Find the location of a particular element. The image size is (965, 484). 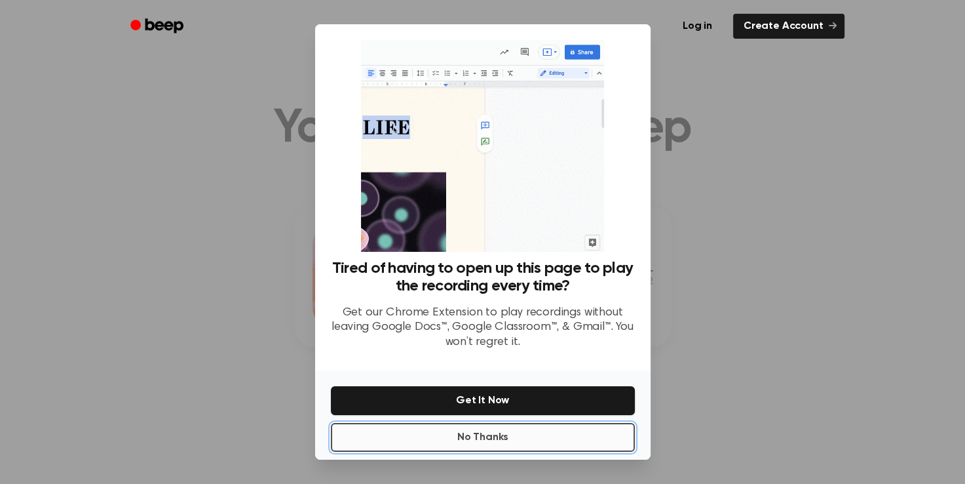

p: Get our Chrome Extension to play recordings without leaving Google Docs™, Google Classroom™, & Gm... is located at coordinates (483, 328).